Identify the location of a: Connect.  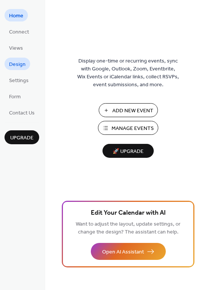
(19, 31).